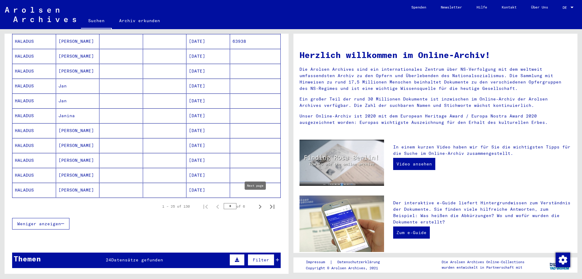 The height and width of the screenshot is (279, 582). What do you see at coordinates (218, 206) in the screenshot?
I see `button: Previous page` at bounding box center [218, 206].